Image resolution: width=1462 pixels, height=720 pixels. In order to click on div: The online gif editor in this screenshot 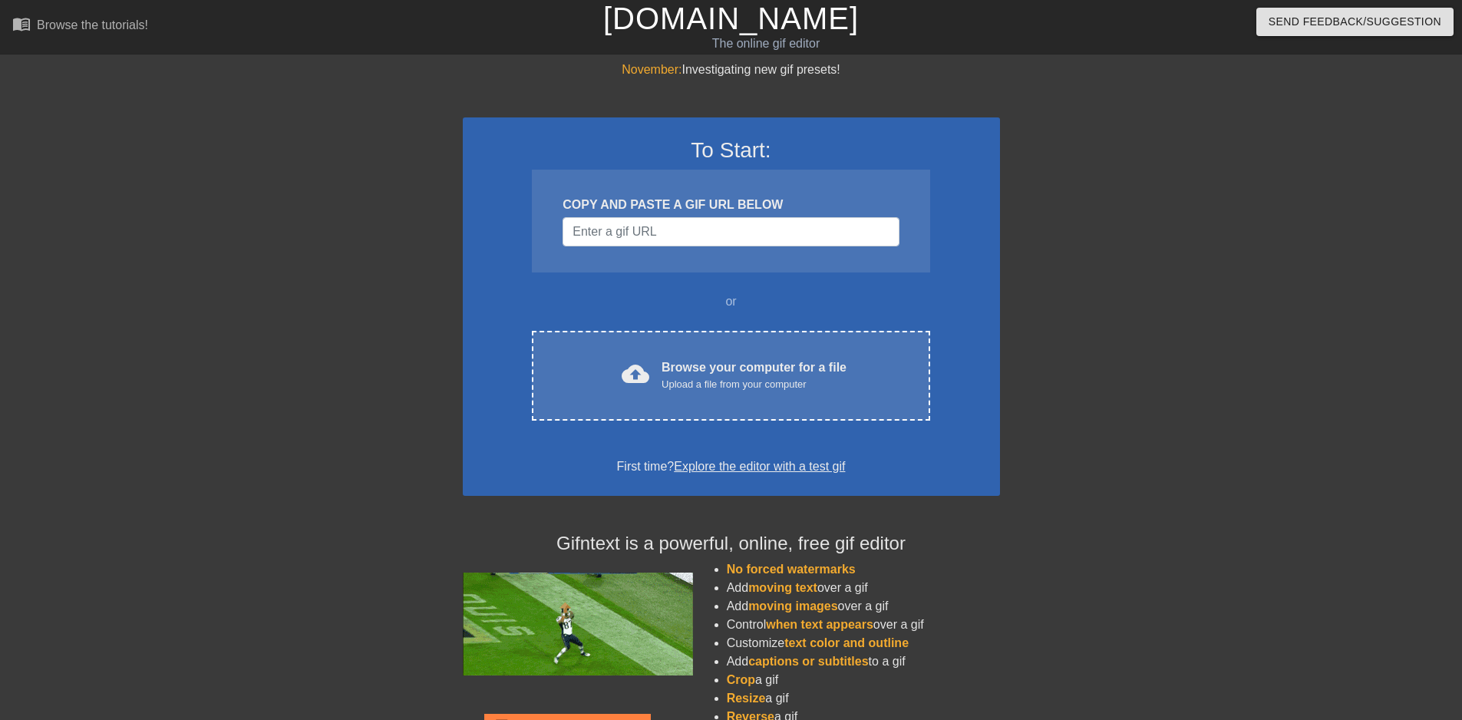, I will do `click(766, 44)`.